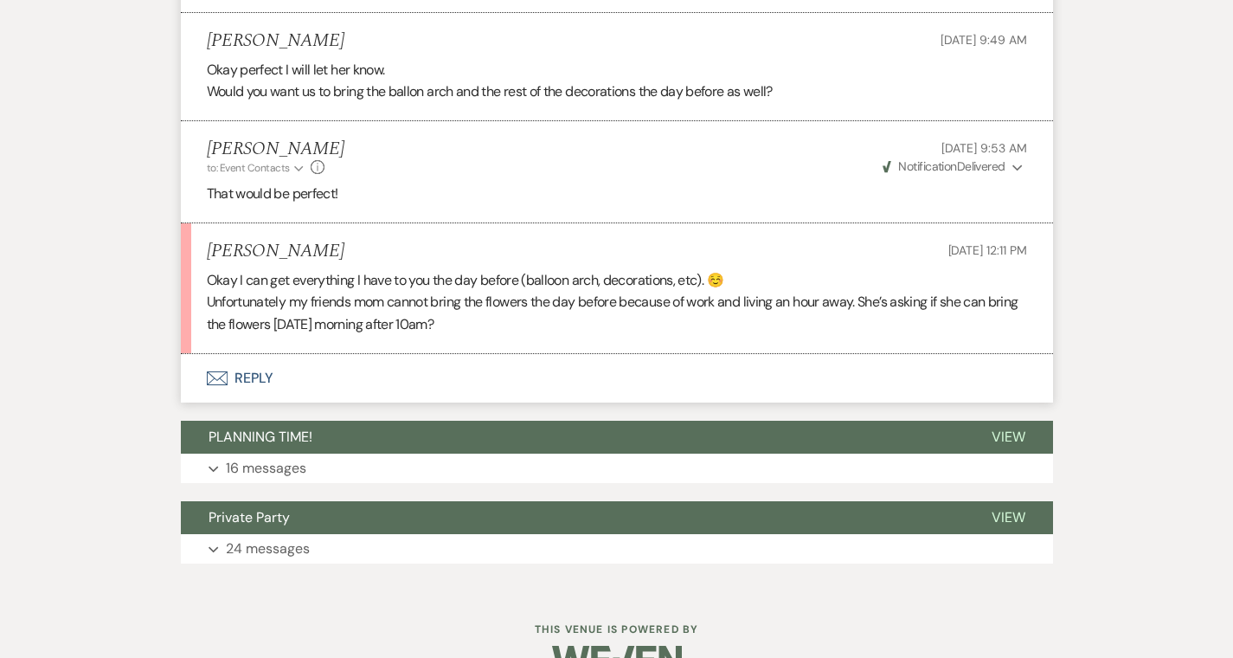 This screenshot has height=658, width=1233. I want to click on span: Private Party, so click(249, 517).